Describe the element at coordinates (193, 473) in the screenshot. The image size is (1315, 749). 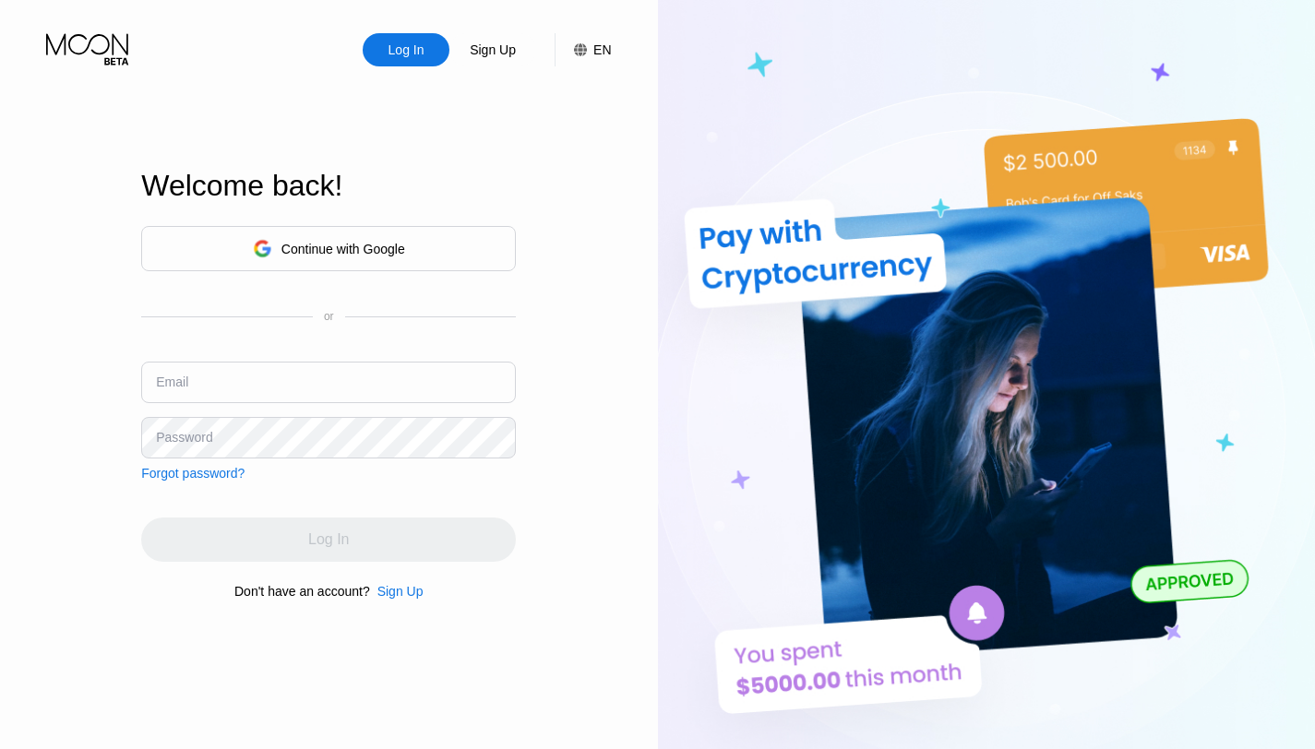
I see `div: Forgot password?` at that location.